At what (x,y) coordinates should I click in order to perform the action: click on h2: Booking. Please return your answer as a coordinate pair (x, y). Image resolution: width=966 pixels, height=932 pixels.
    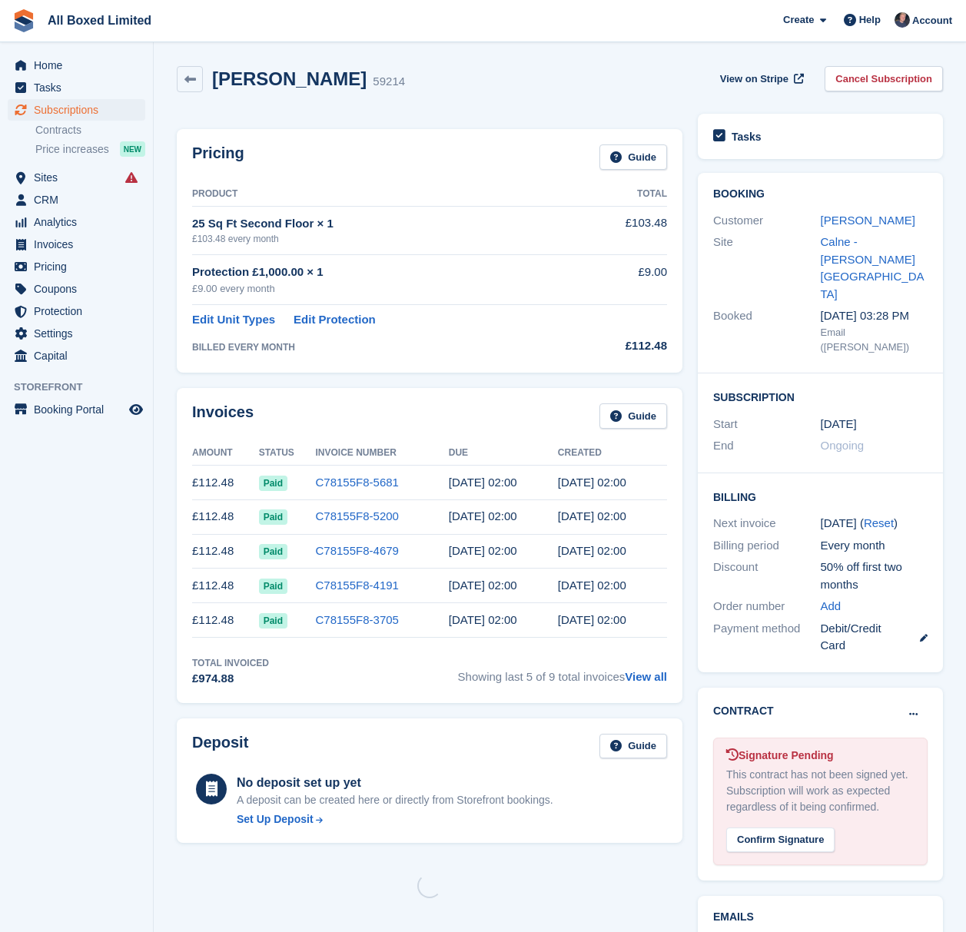
    Looking at the image, I should click on (820, 194).